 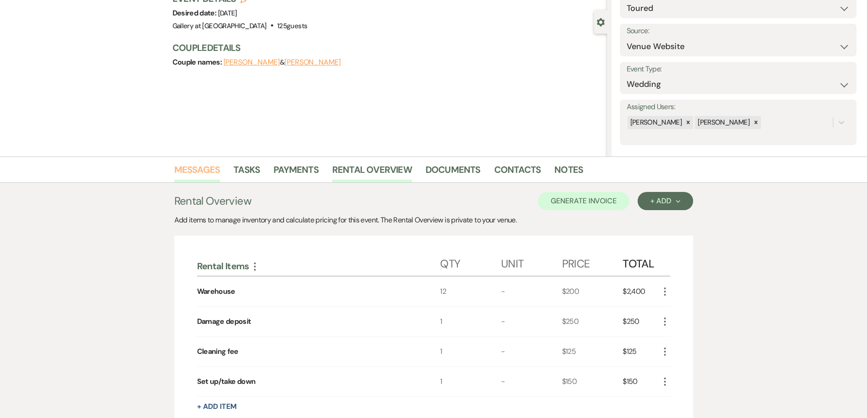 I want to click on a: Documents, so click(x=453, y=173).